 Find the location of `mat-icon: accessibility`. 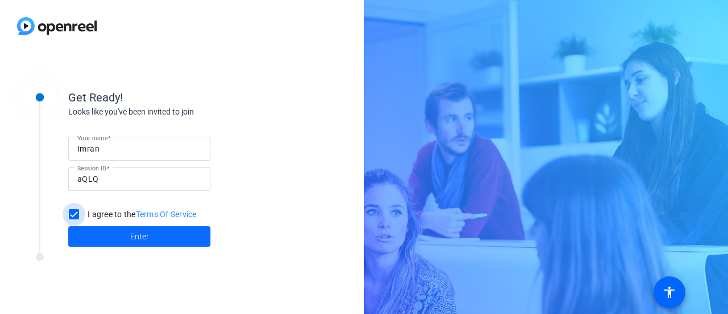

mat-icon: accessibility is located at coordinates (670, 292).